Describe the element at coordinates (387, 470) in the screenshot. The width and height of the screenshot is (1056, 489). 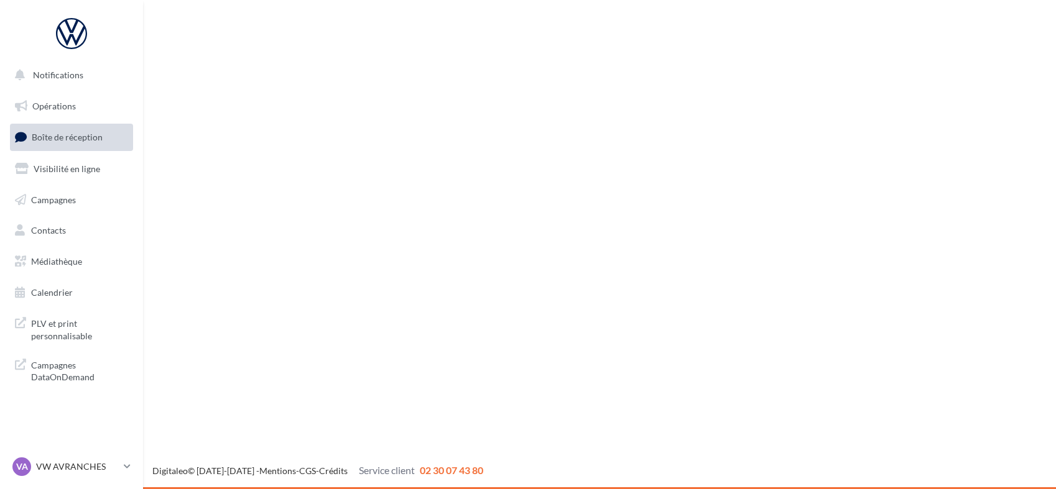
I see `span: Service client` at that location.